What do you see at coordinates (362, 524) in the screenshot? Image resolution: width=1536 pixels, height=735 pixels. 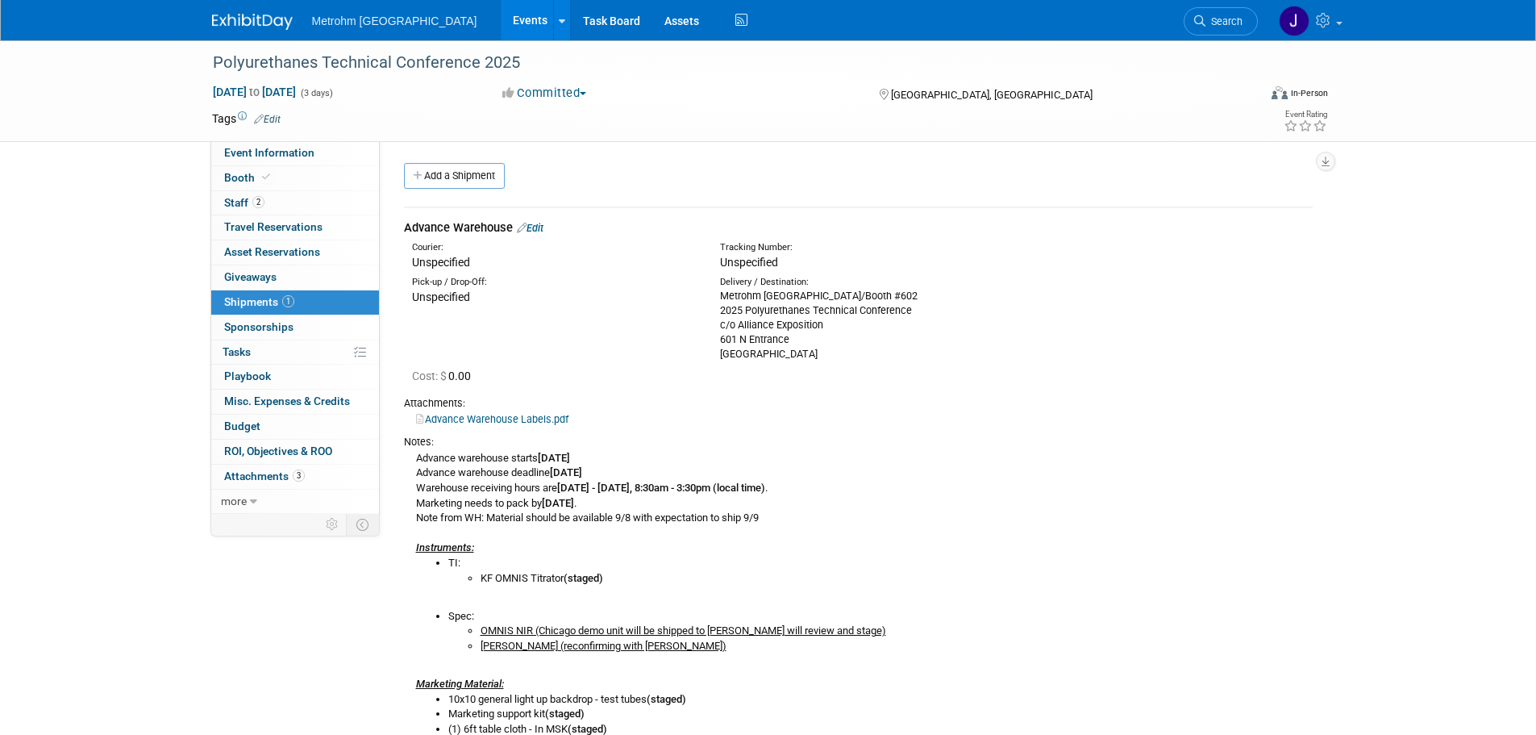 I see `td: Toggle Event Tabs` at bounding box center [362, 524].